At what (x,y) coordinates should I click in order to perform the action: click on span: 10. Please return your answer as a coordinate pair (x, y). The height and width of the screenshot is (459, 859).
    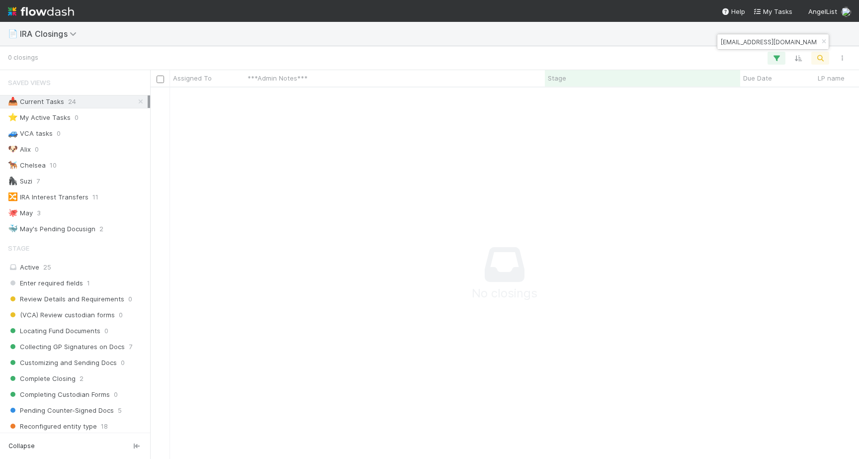
    Looking at the image, I should click on (53, 165).